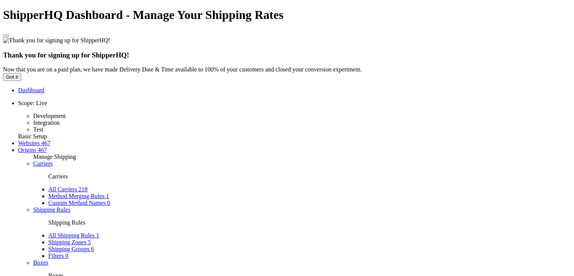 The width and height of the screenshot is (574, 276). I want to click on span: Carriers, so click(43, 163).